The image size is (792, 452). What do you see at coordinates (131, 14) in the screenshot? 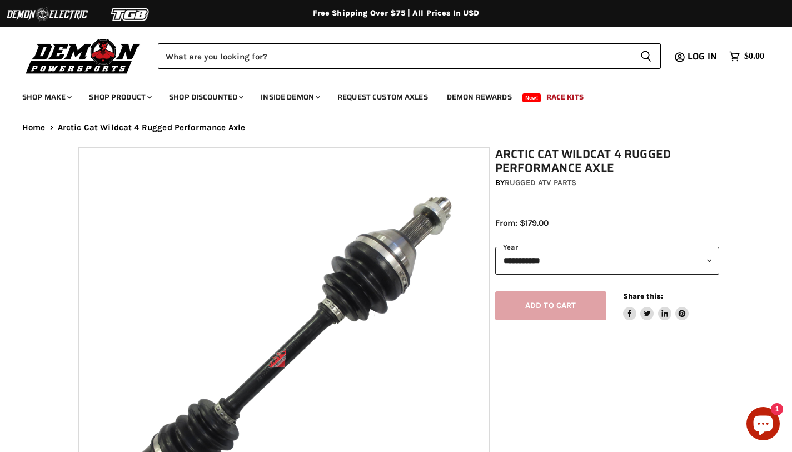
I see `img: TGB Logo 2` at bounding box center [131, 14].